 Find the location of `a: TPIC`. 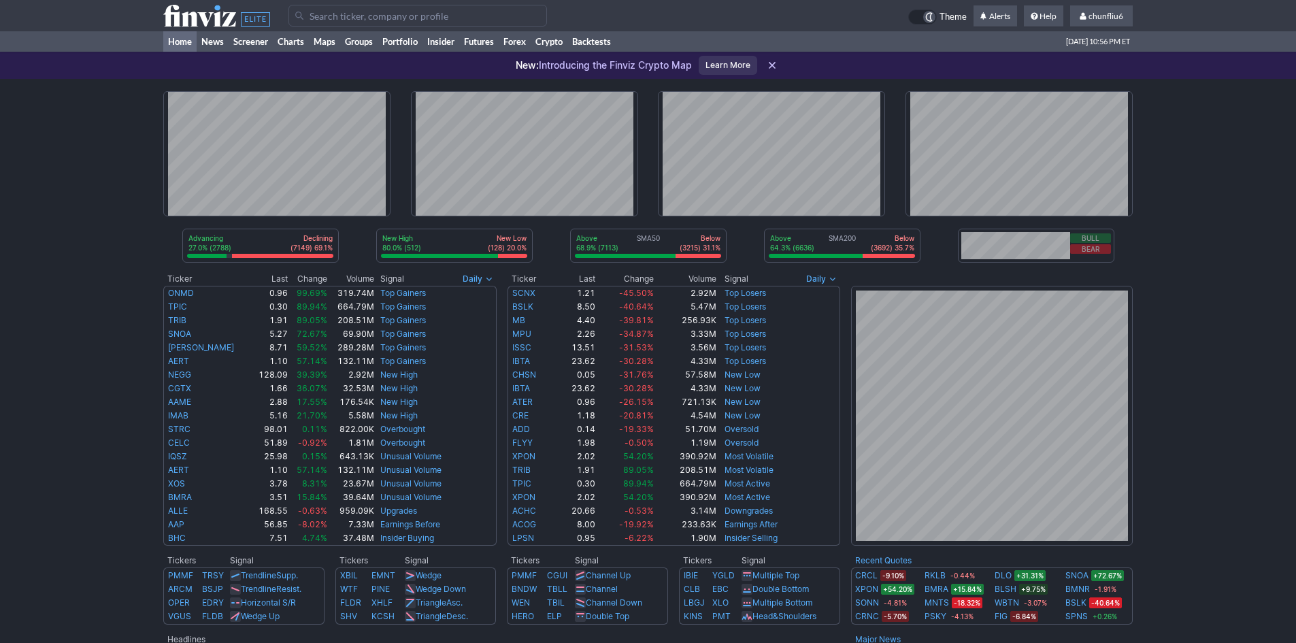

a: TPIC is located at coordinates (522, 483).